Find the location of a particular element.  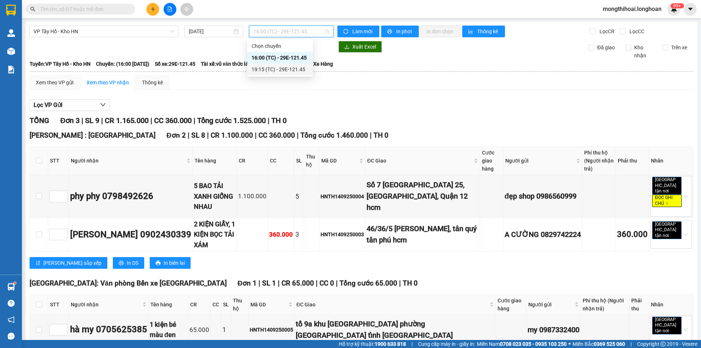

div: phy phy 0798492626 is located at coordinates (131, 196).